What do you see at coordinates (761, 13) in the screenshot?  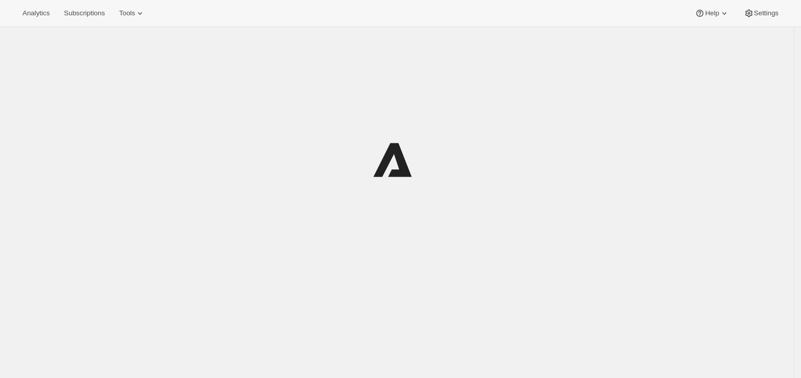 I see `button: Settings` at bounding box center [761, 13].